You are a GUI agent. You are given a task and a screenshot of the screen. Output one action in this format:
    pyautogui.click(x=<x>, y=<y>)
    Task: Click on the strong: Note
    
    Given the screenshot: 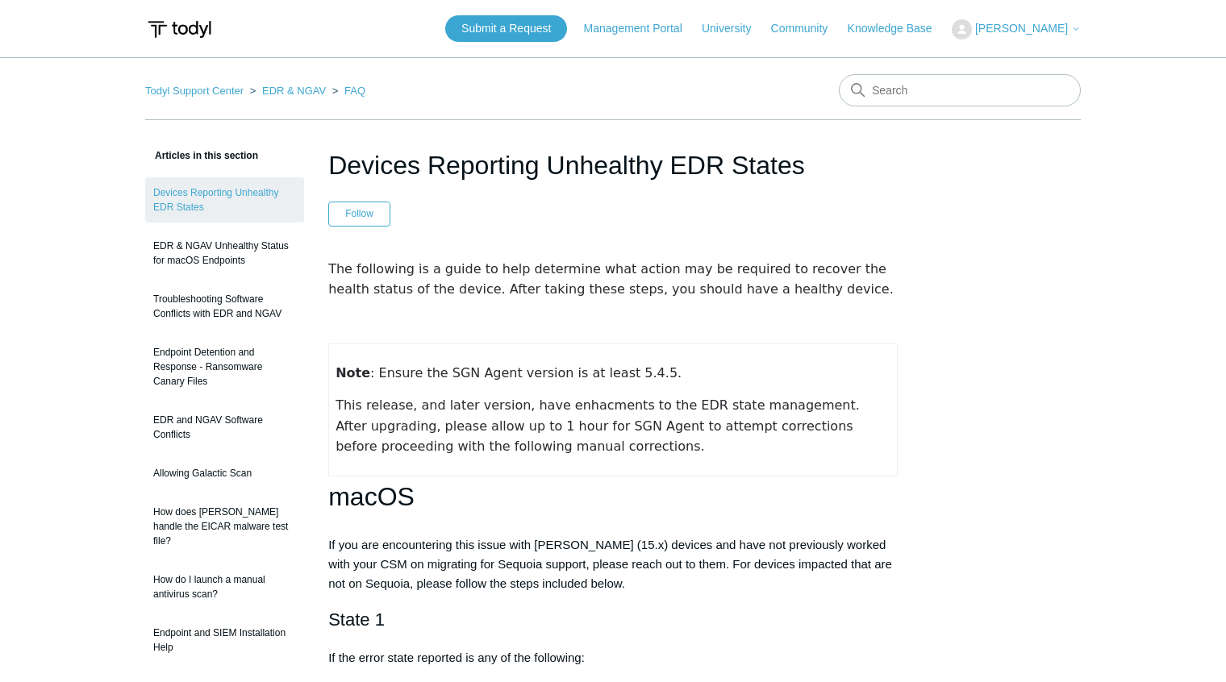 What is the action you would take?
    pyautogui.click(x=353, y=373)
    